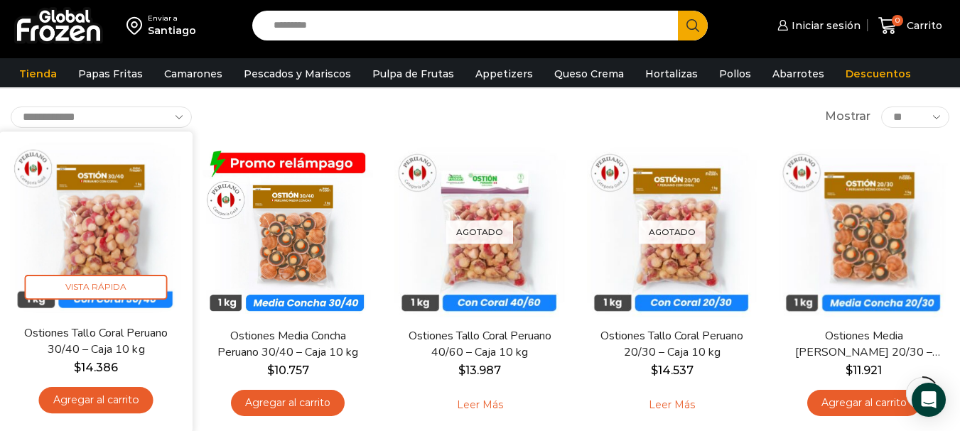 The image size is (960, 431). Describe the element at coordinates (864, 403) in the screenshot. I see `a: Agregar al carrito: “Ostiones Media Concha Peruano 20/30 - Caja 10 kg”` at that location.